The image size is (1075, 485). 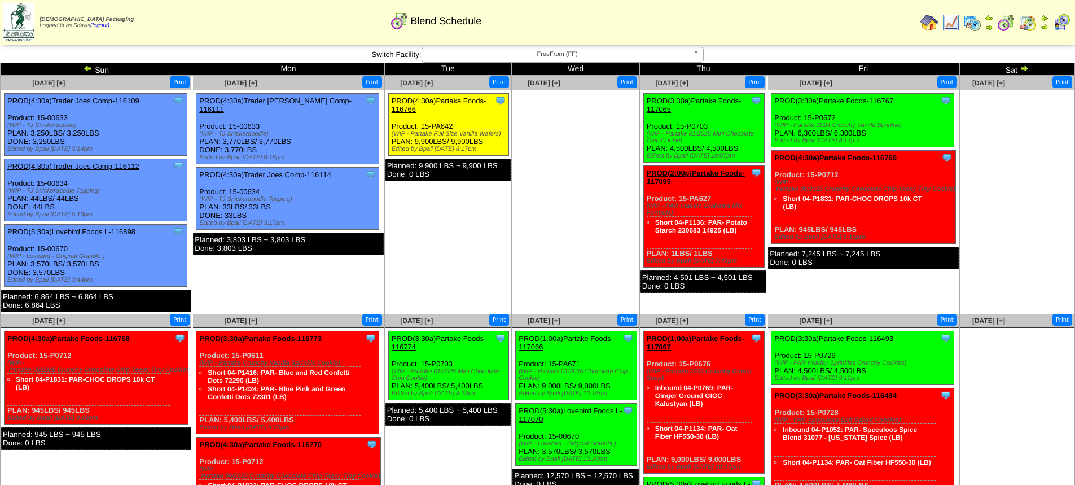 What do you see at coordinates (864, 69) in the screenshot?
I see `td: Fri` at bounding box center [864, 69].